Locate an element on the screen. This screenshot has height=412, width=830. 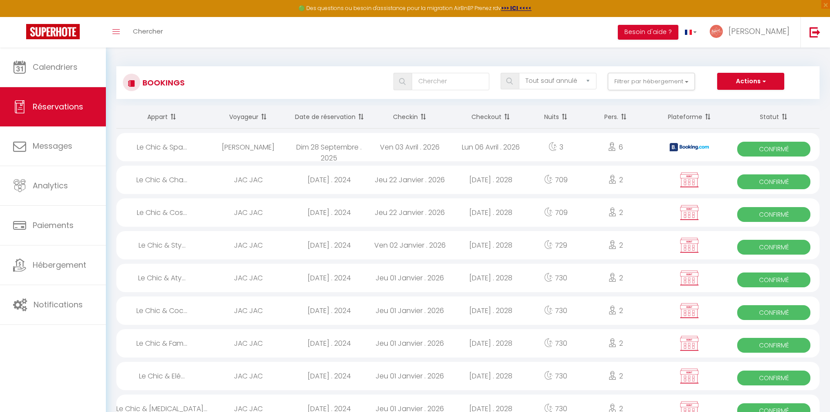
a: Chercher is located at coordinates (148, 32).